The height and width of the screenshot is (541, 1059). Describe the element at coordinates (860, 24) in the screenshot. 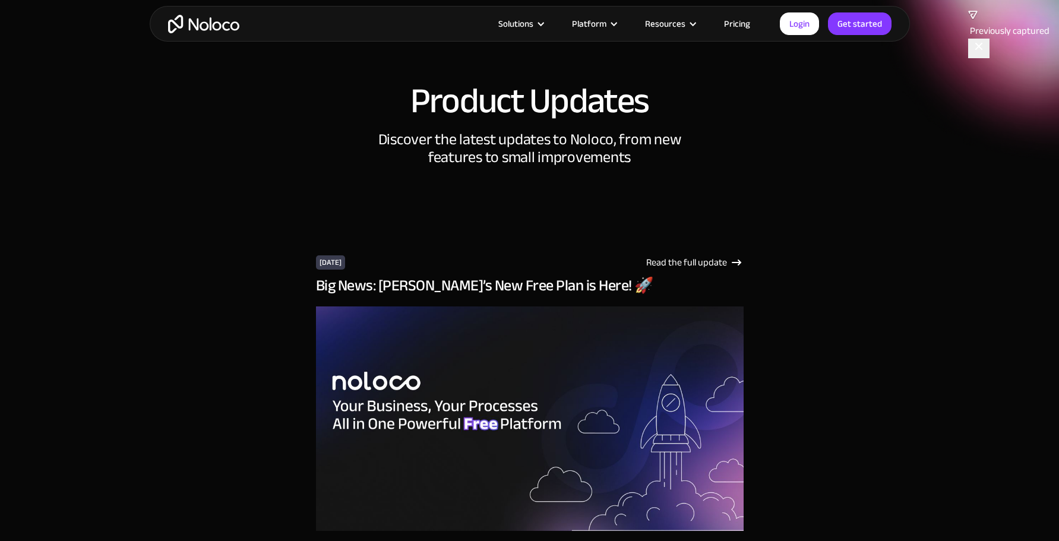

I see `a: Get started` at that location.